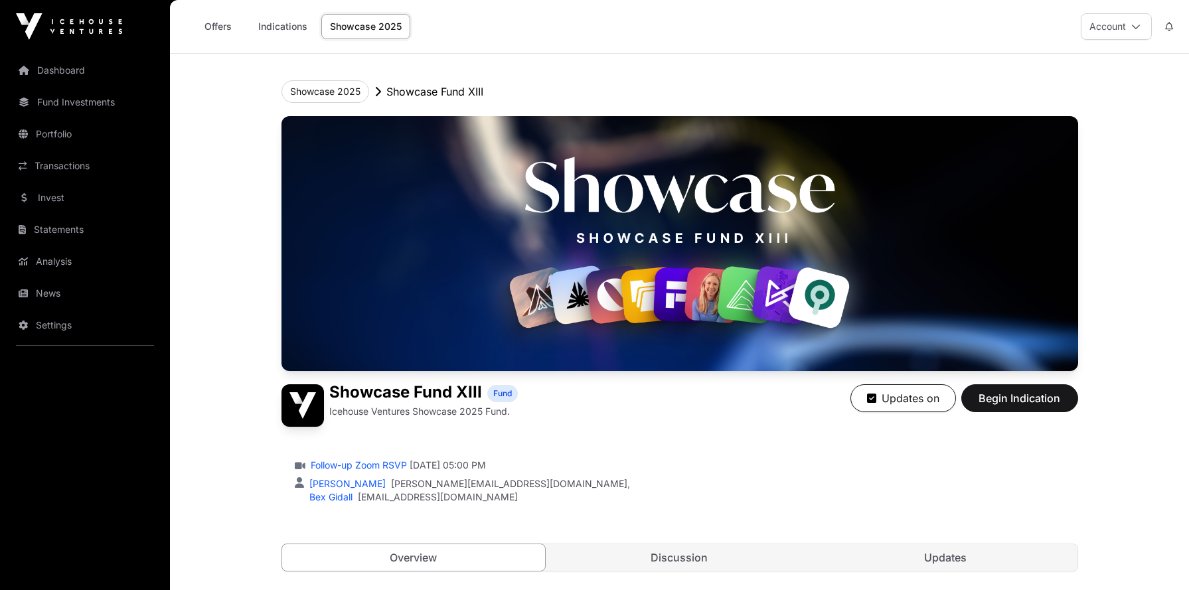  I want to click on button: Updates on, so click(903, 398).